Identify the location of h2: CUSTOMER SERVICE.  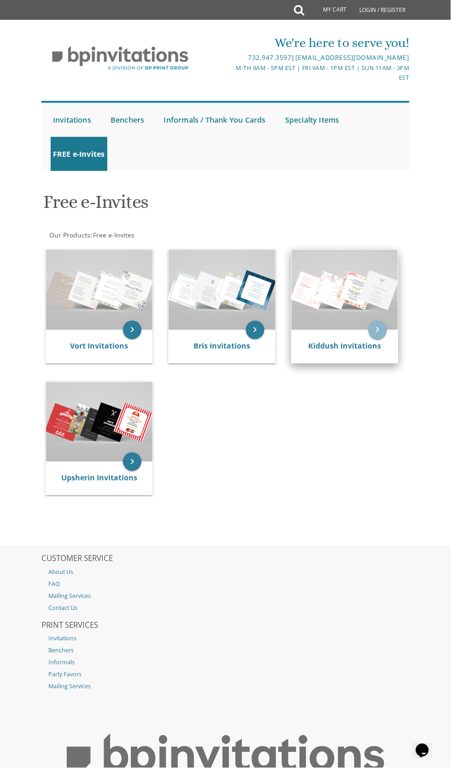
(226, 559).